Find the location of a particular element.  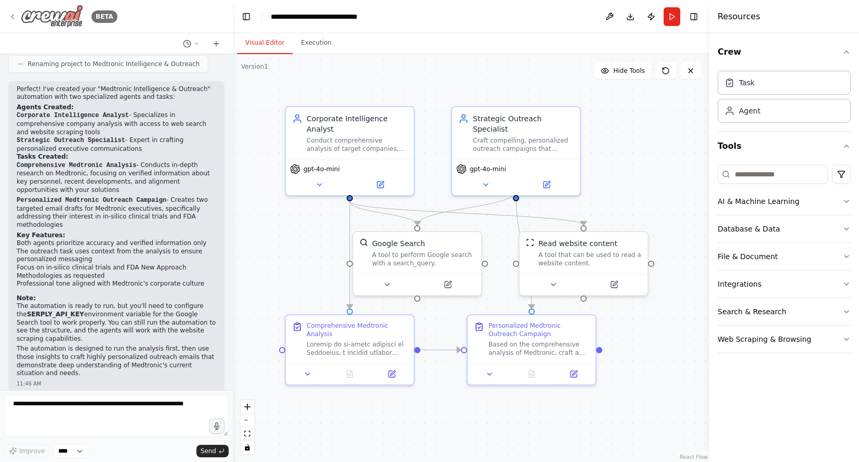

li: Both agents prioritize accuracy and verified information only is located at coordinates (116, 243).